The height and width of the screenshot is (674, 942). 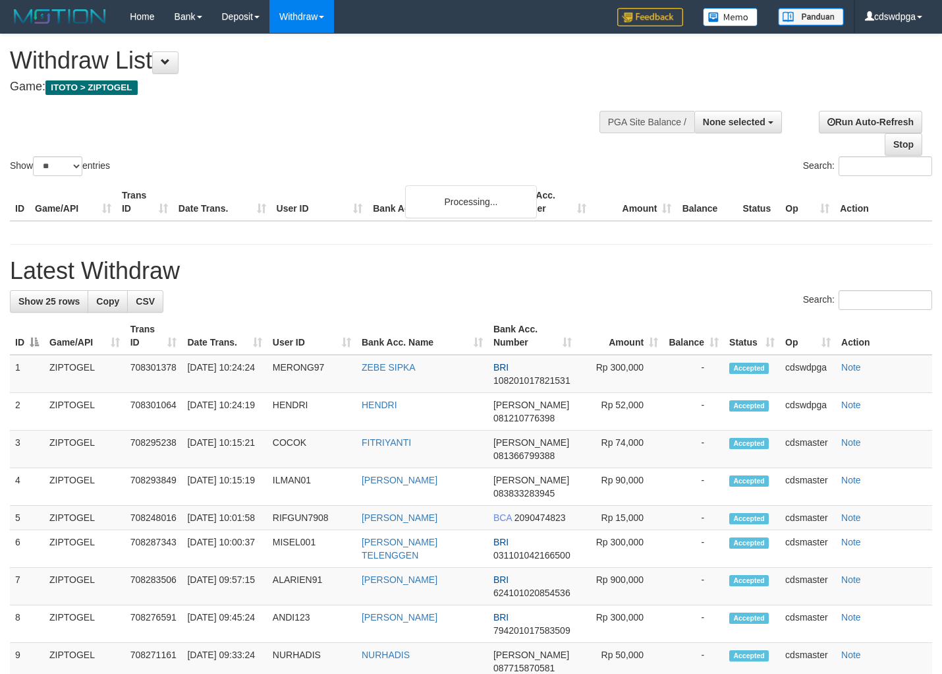 I want to click on th: Date Trans.: activate to sort column ascending, so click(x=224, y=335).